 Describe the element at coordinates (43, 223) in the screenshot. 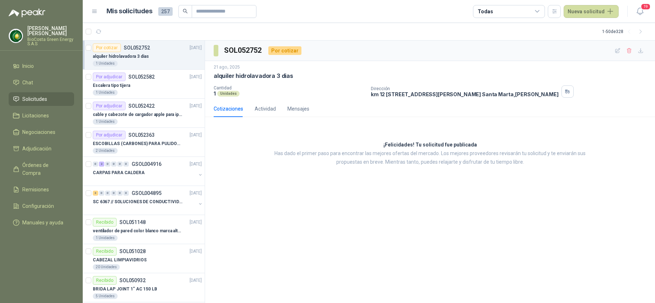

I see `span: Manuales y ayuda` at that location.